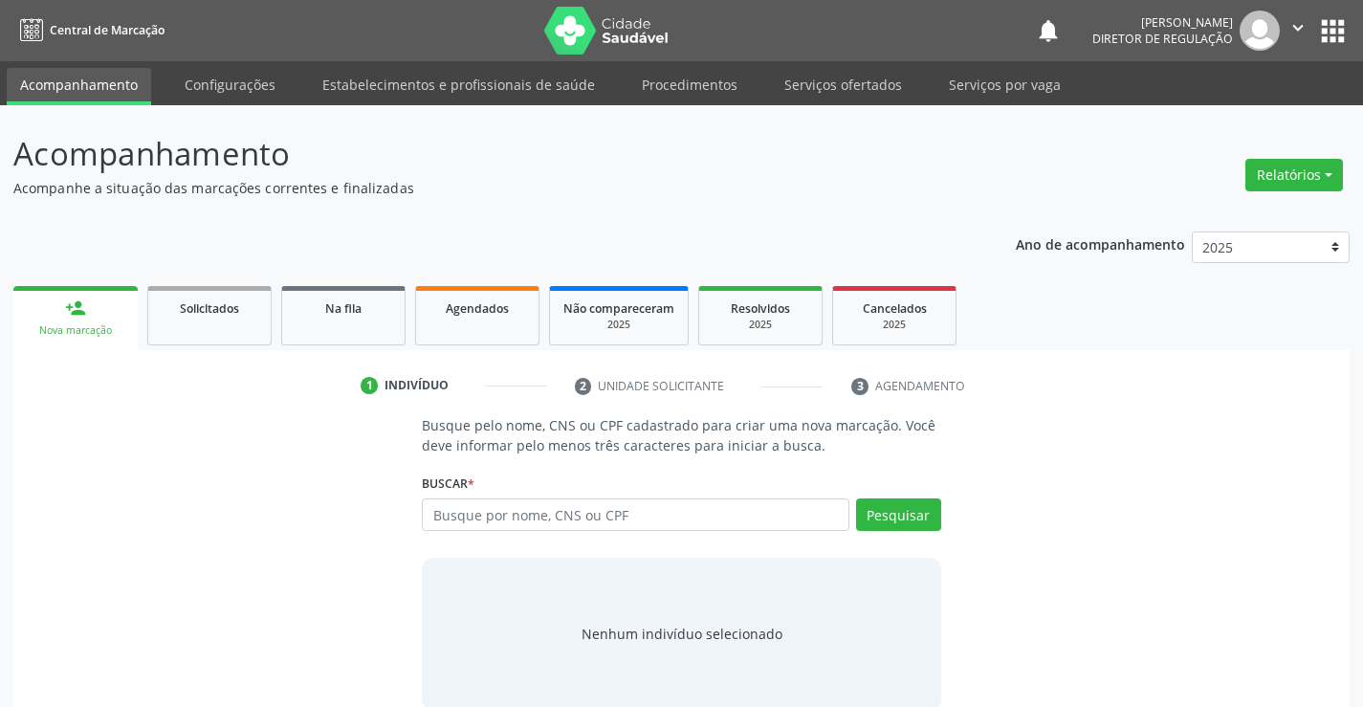 The height and width of the screenshot is (707, 1363). What do you see at coordinates (894, 308) in the screenshot?
I see `span: Cancelados` at bounding box center [894, 308].